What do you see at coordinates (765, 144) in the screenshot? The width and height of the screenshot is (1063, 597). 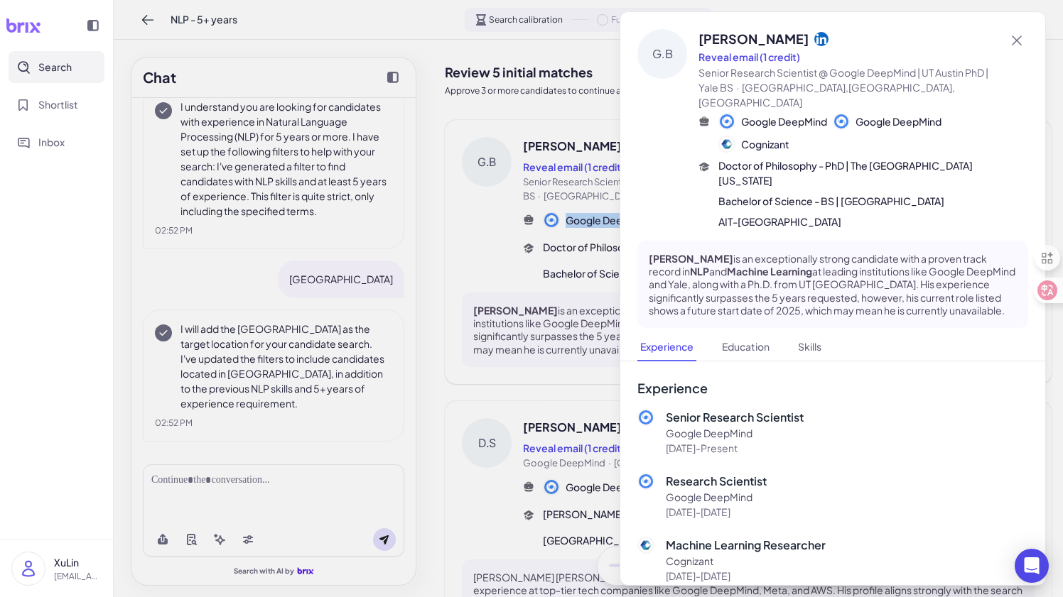 I see `span: Cognizant` at bounding box center [765, 144].